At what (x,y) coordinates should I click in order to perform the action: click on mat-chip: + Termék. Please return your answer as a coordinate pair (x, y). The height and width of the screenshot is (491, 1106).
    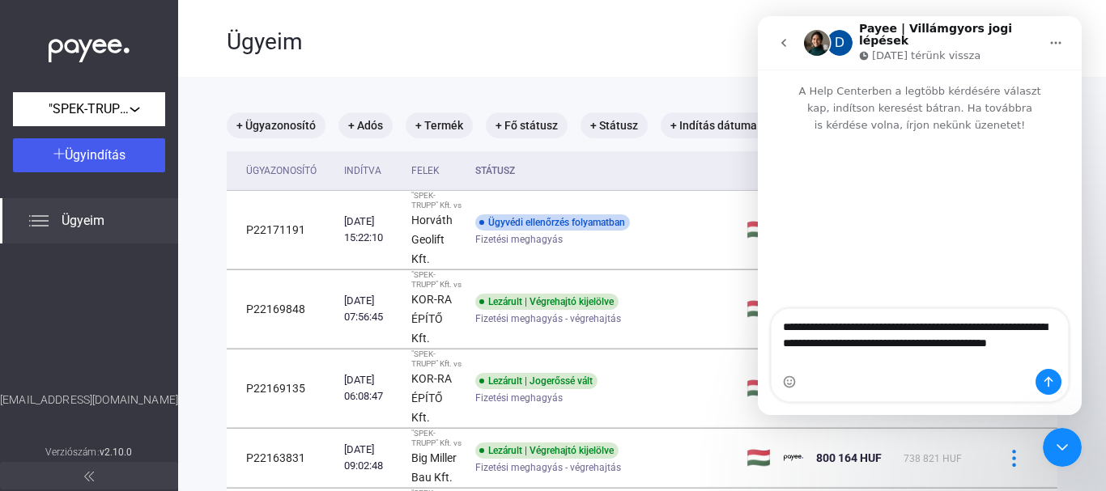
    Looking at the image, I should click on (439, 125).